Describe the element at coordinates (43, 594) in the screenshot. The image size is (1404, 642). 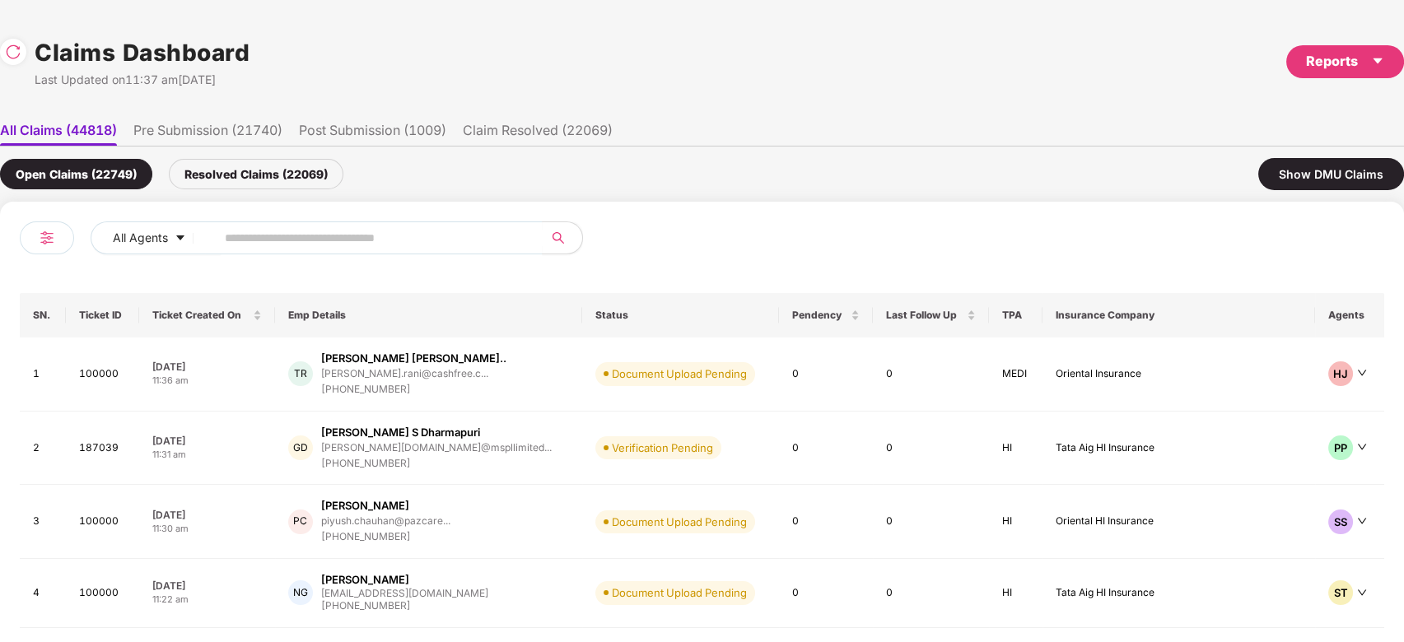
I see `td: 4` at that location.